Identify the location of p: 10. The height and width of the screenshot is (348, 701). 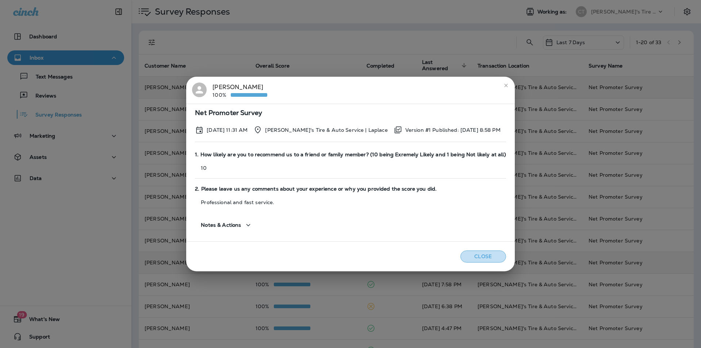
(350, 168).